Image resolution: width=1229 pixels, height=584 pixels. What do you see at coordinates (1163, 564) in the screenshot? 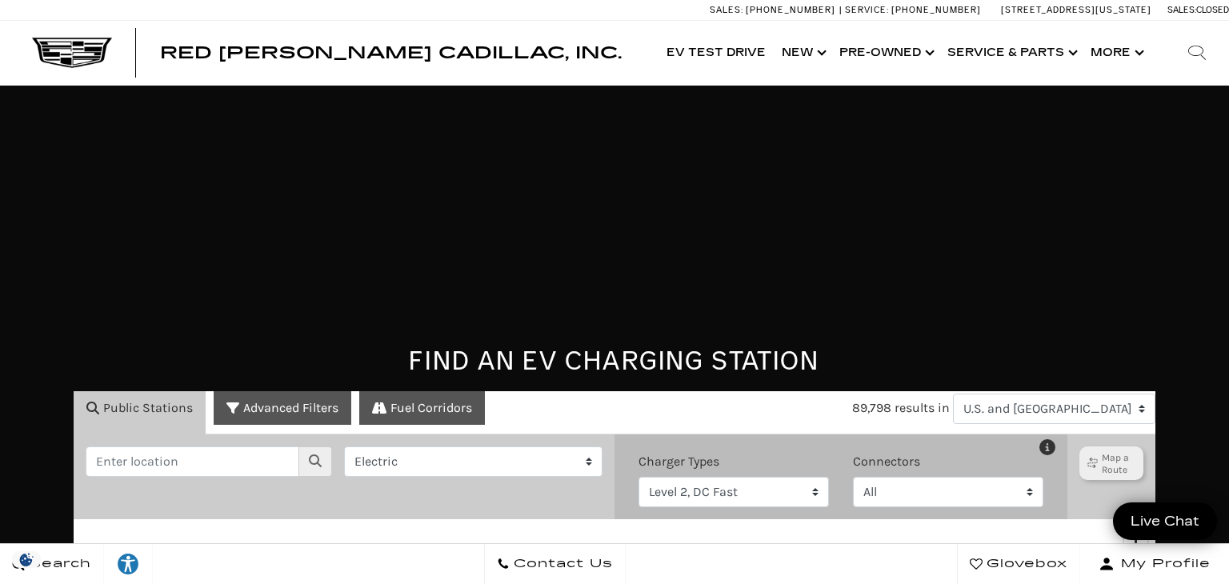
I see `span: My Profile` at bounding box center [1163, 564].